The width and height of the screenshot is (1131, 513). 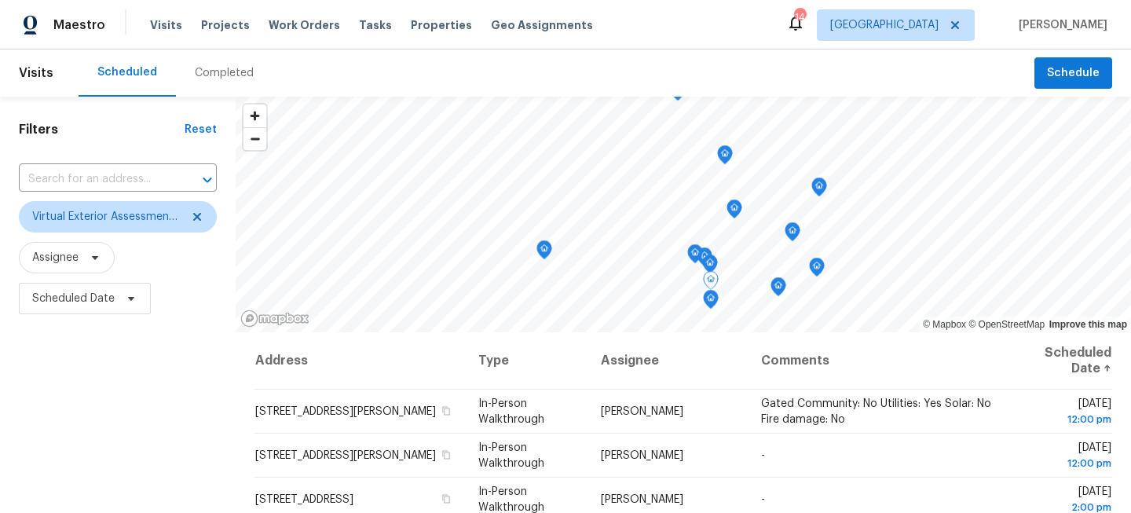 What do you see at coordinates (254, 115) in the screenshot?
I see `button: Zoom in` at bounding box center [254, 115].